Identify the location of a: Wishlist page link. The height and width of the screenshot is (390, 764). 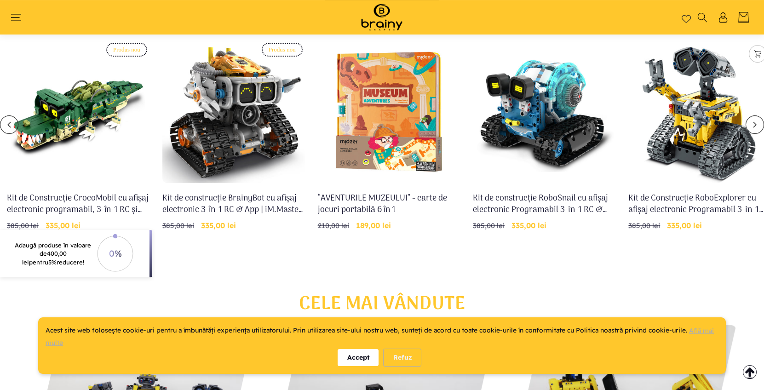
(686, 17).